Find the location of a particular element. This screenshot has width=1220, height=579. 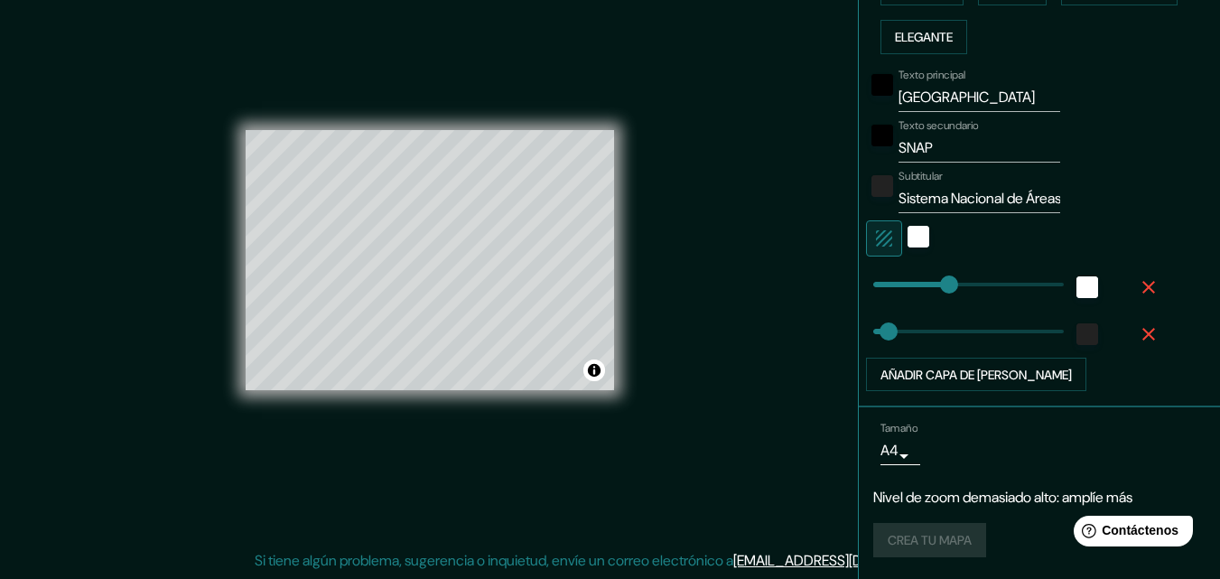

font: Tamaño is located at coordinates (898, 429).